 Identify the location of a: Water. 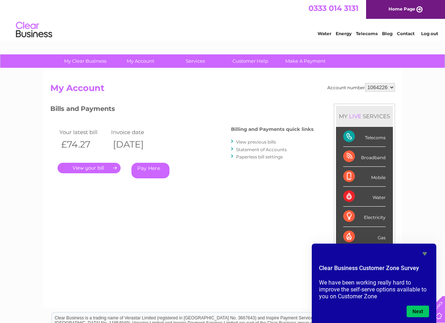
(325, 33).